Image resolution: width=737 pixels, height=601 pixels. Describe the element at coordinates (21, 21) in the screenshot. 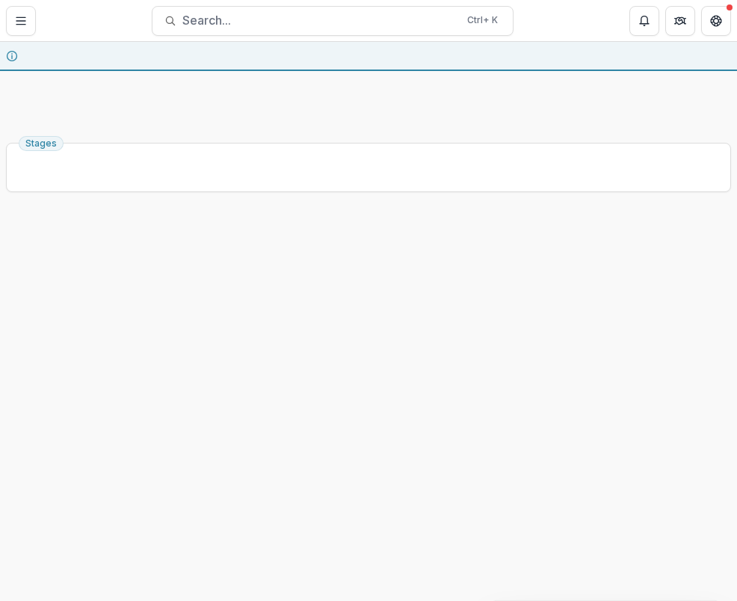

I see `button: Toggle Menu` at that location.